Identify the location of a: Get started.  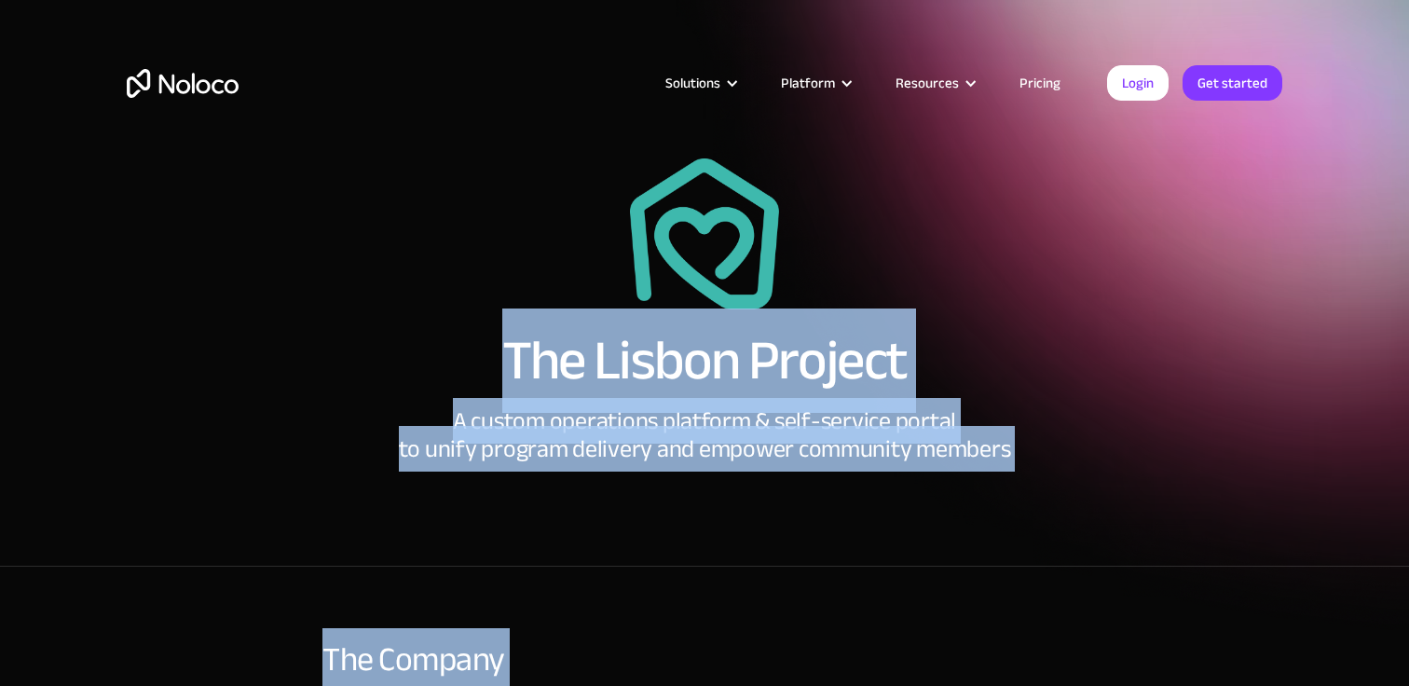
(1232, 83).